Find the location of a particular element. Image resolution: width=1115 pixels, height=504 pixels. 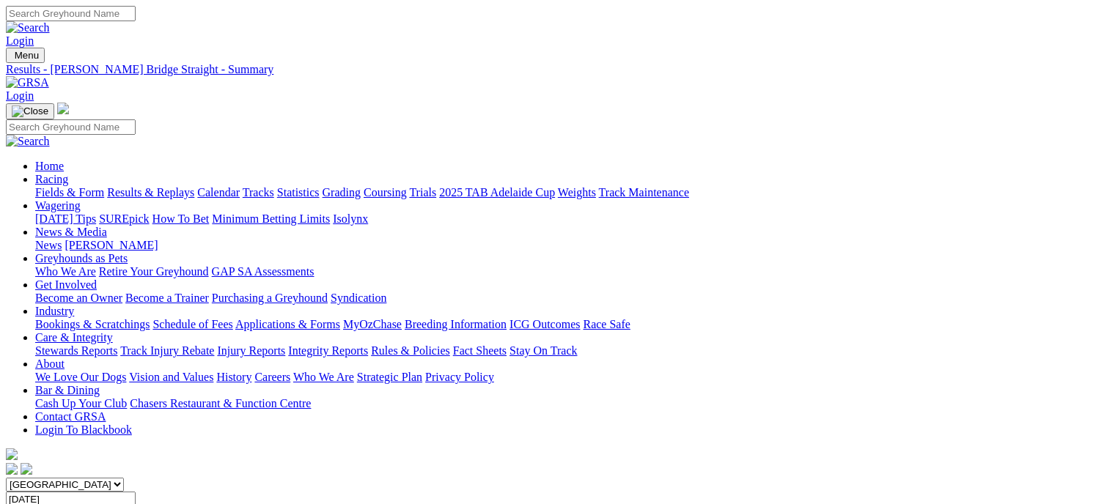

a: Become a Trainer is located at coordinates (167, 298).